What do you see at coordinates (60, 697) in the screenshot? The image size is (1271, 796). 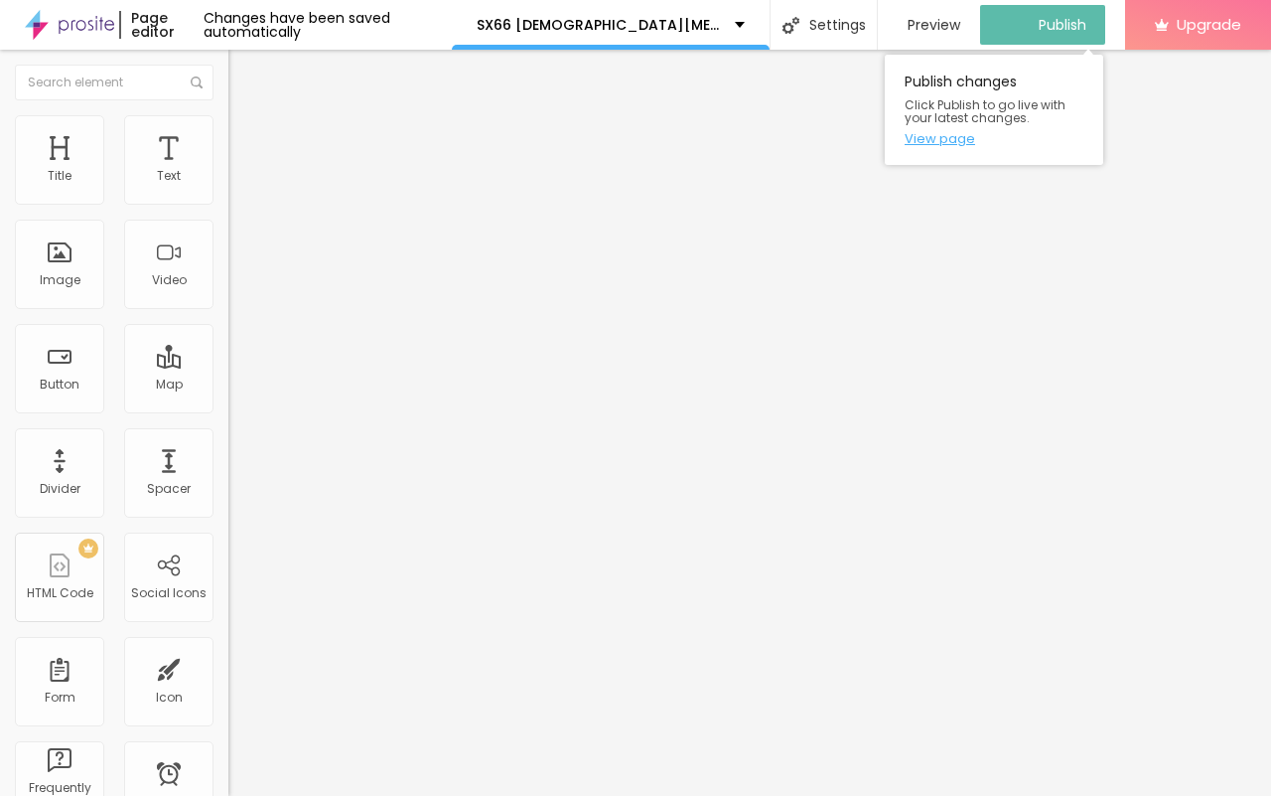 I see `div: Form` at bounding box center [60, 697].